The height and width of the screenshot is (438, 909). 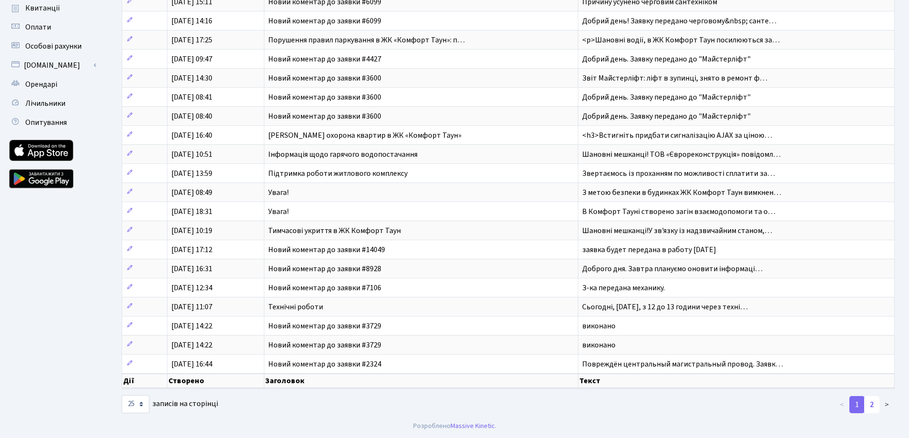 I want to click on th: Дії, so click(x=145, y=381).